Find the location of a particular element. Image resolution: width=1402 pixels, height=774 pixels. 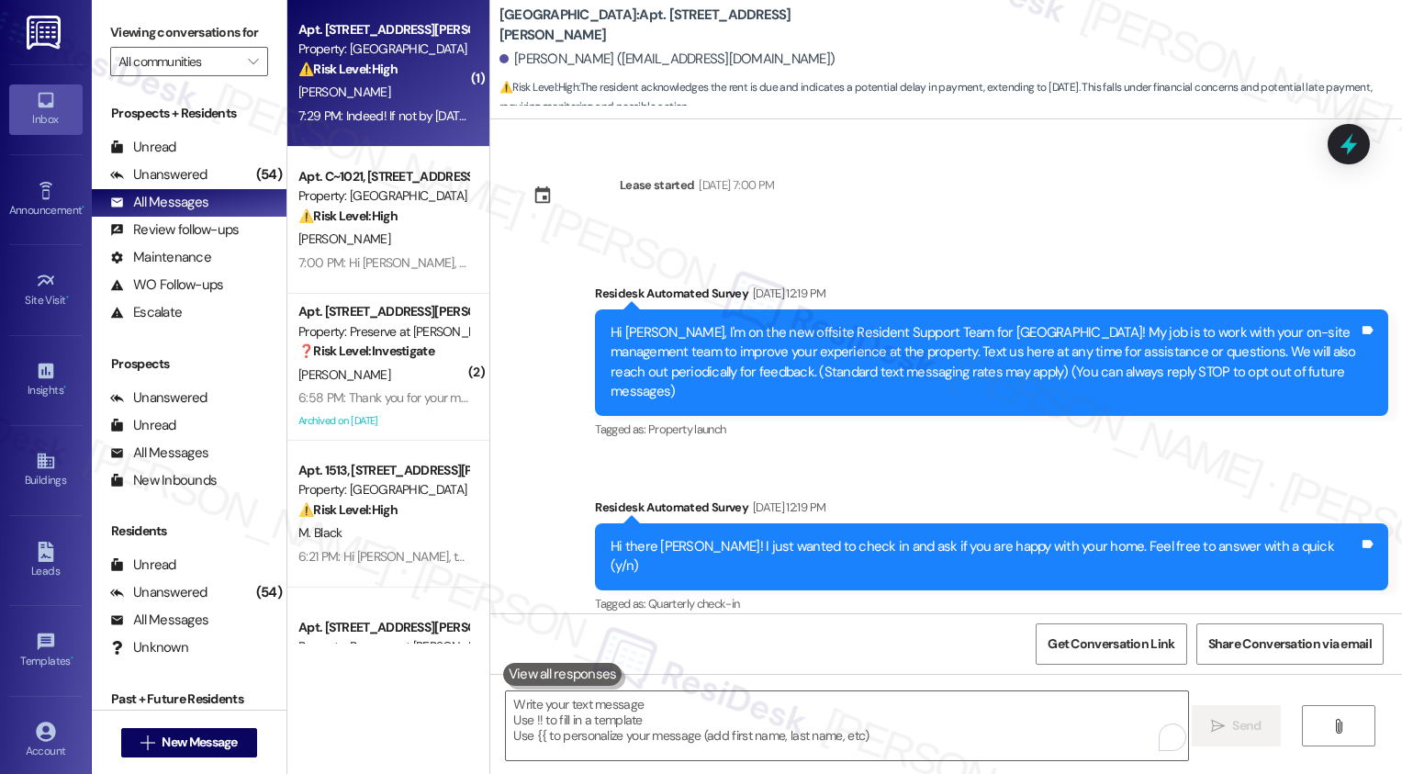

div: Review follow-ups is located at coordinates (174, 230).